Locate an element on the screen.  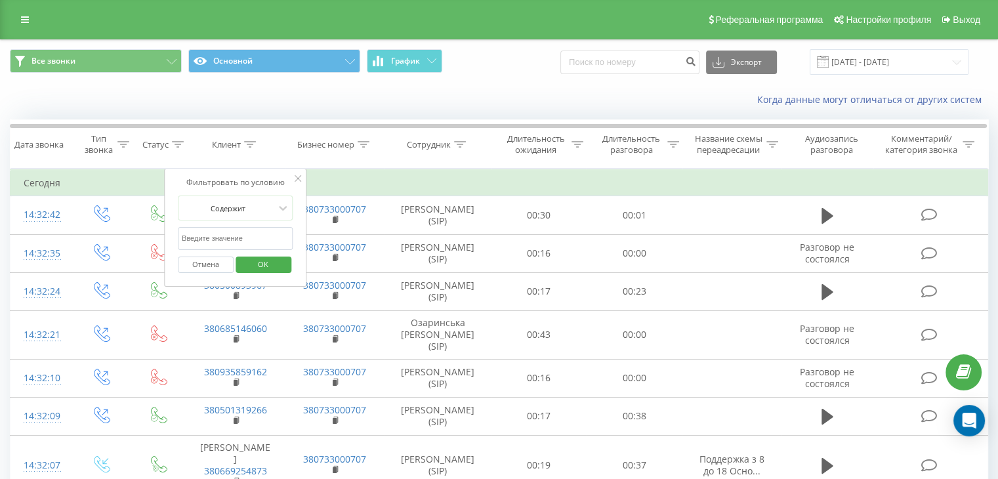
div: 14:32:35 is located at coordinates (41, 253).